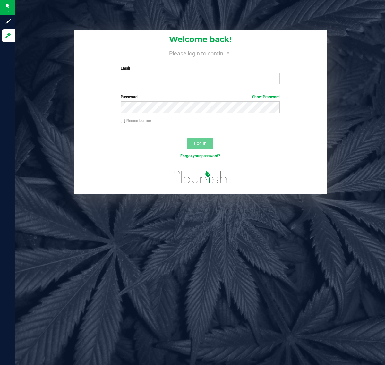 This screenshot has width=385, height=365. Describe the element at coordinates (200, 68) in the screenshot. I see `label: Email` at that location.